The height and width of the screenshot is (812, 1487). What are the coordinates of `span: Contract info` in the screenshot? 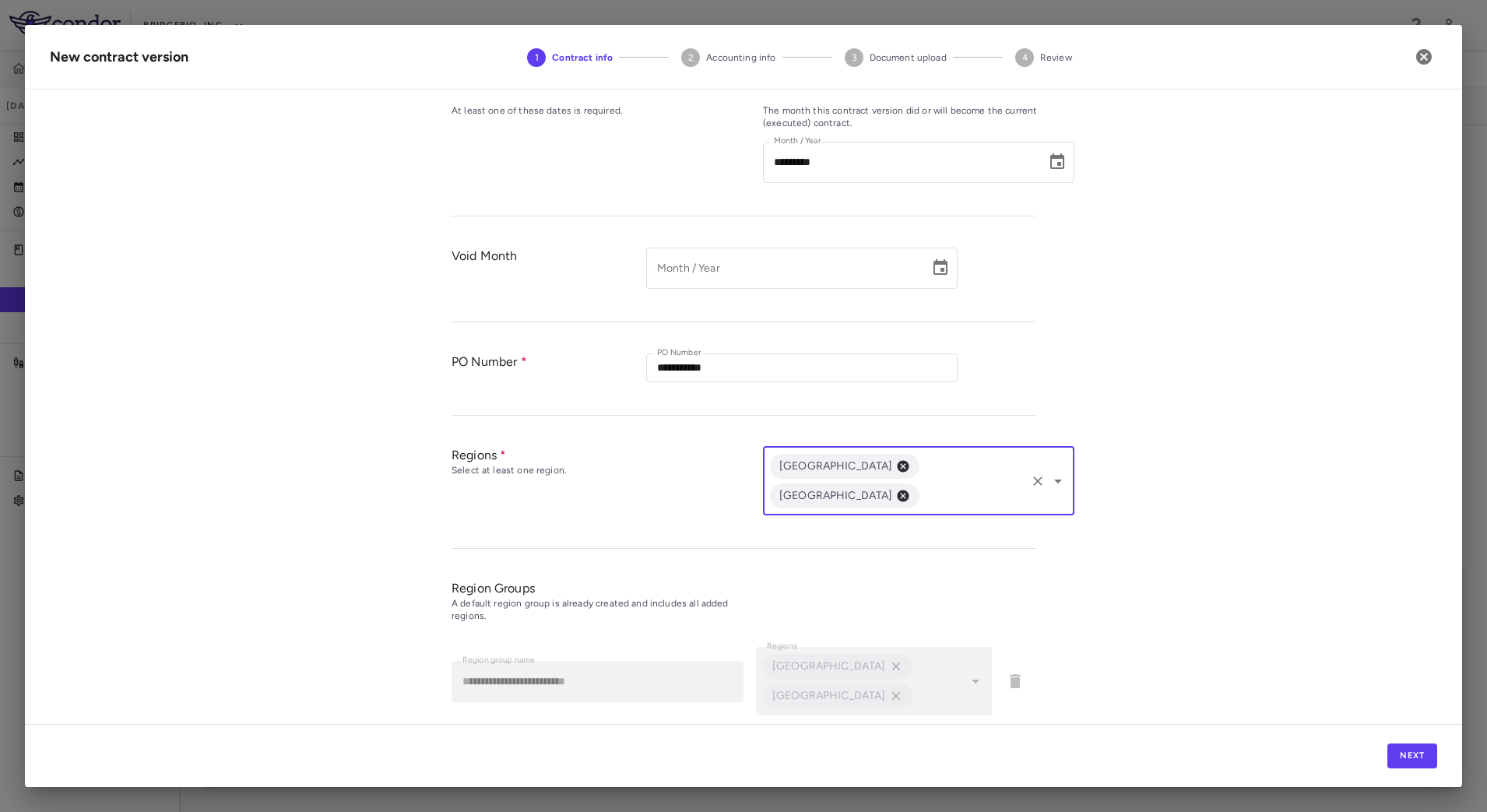 It's located at (582, 58).